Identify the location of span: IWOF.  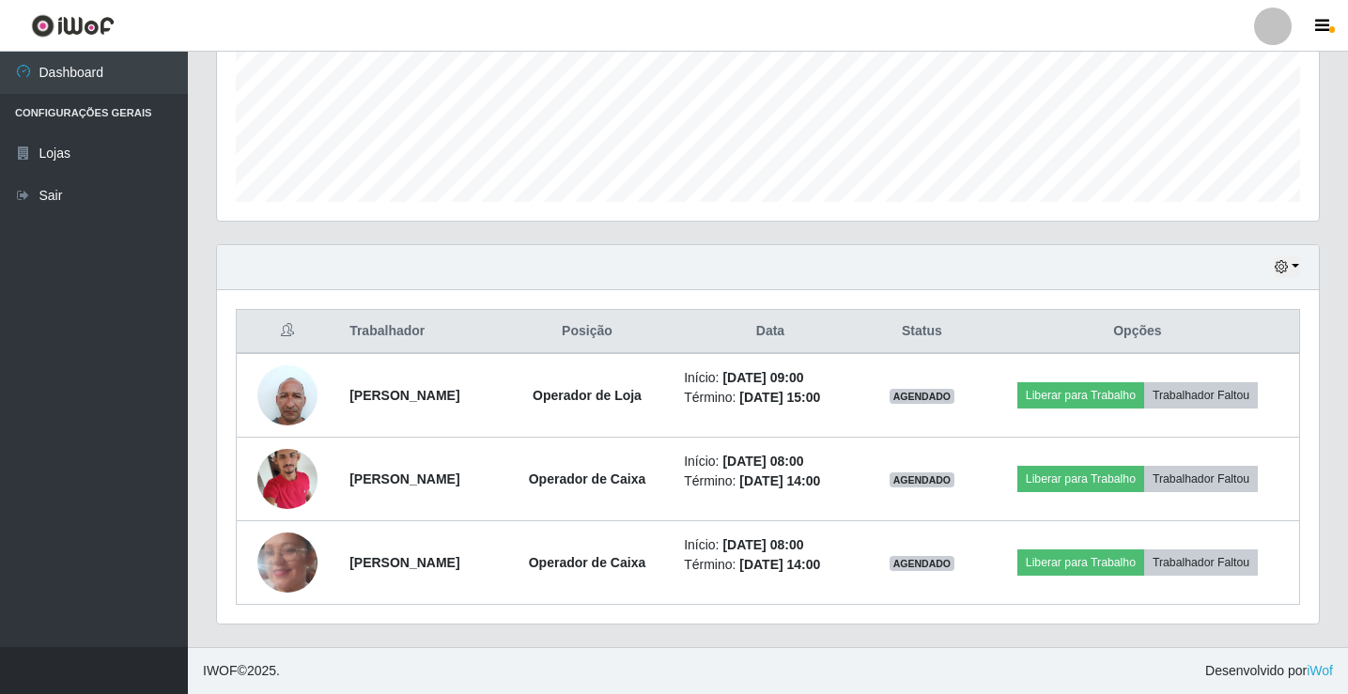
(220, 671).